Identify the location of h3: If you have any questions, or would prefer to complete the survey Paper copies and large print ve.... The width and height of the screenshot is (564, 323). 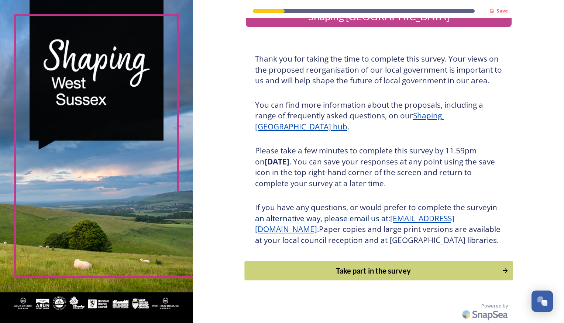
(379, 224).